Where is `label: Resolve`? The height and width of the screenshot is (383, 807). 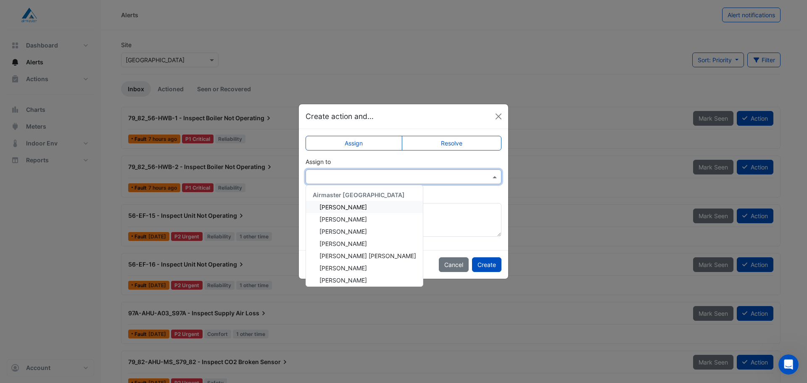 label: Resolve is located at coordinates (452, 143).